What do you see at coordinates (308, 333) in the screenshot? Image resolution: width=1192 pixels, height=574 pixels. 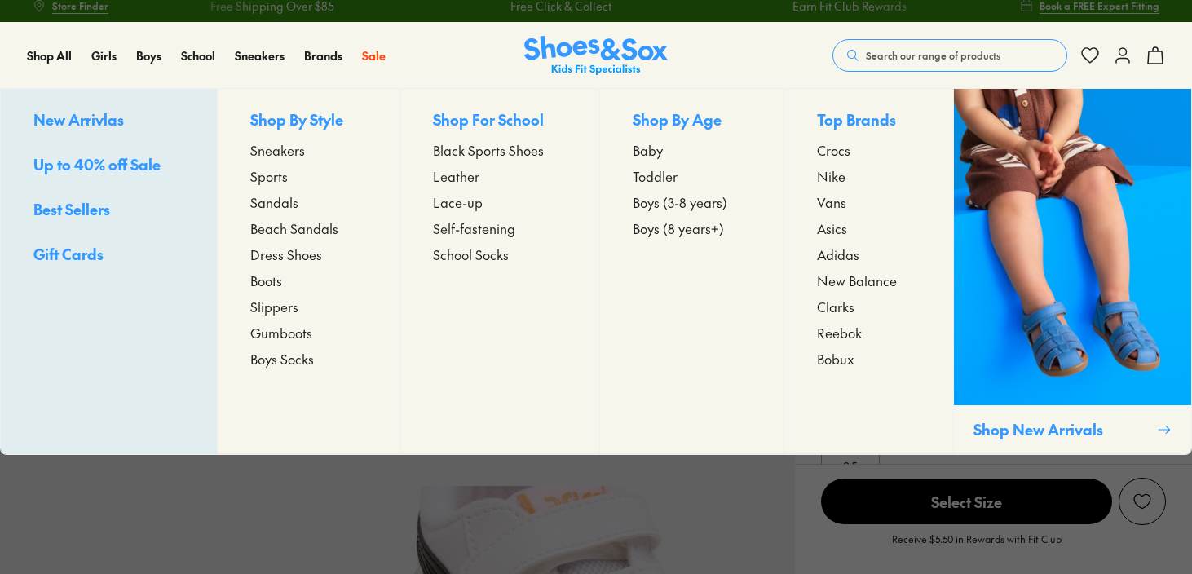 I see `a: Gumboots` at bounding box center [308, 333].